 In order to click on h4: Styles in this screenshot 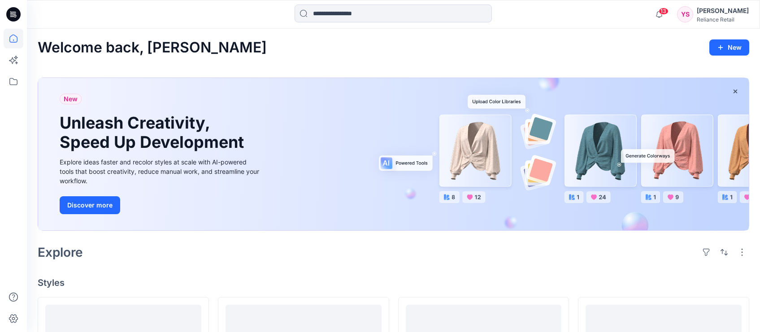, I will do `click(393, 283)`.